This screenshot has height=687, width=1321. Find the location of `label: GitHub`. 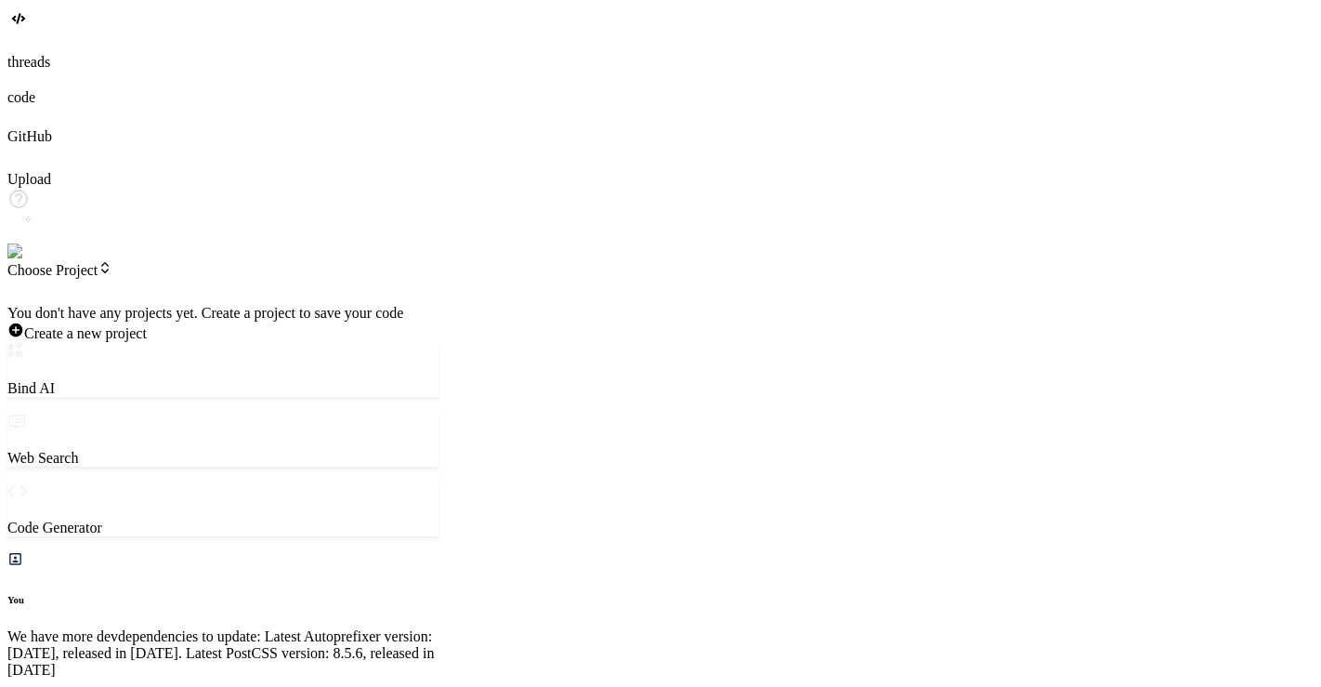

label: GitHub is located at coordinates (30, 136).